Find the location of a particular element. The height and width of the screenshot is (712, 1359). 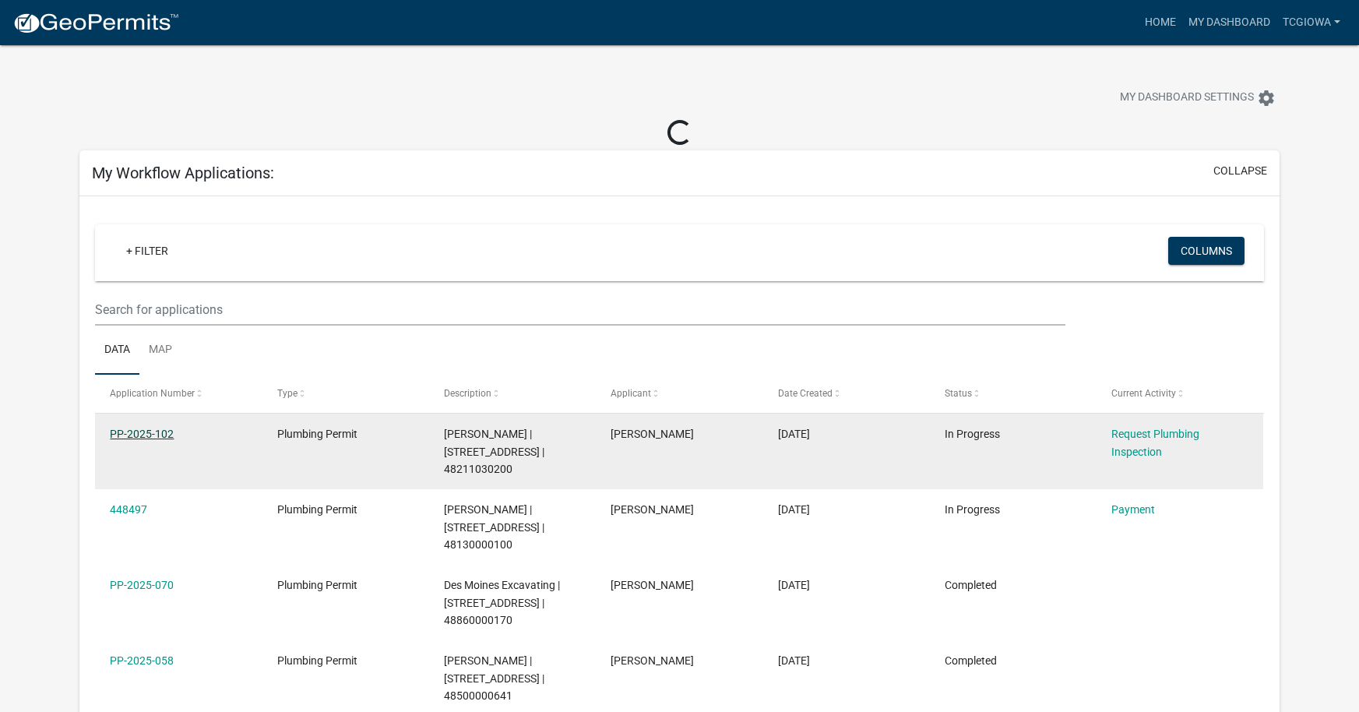

a: Payment is located at coordinates (1133, 509).